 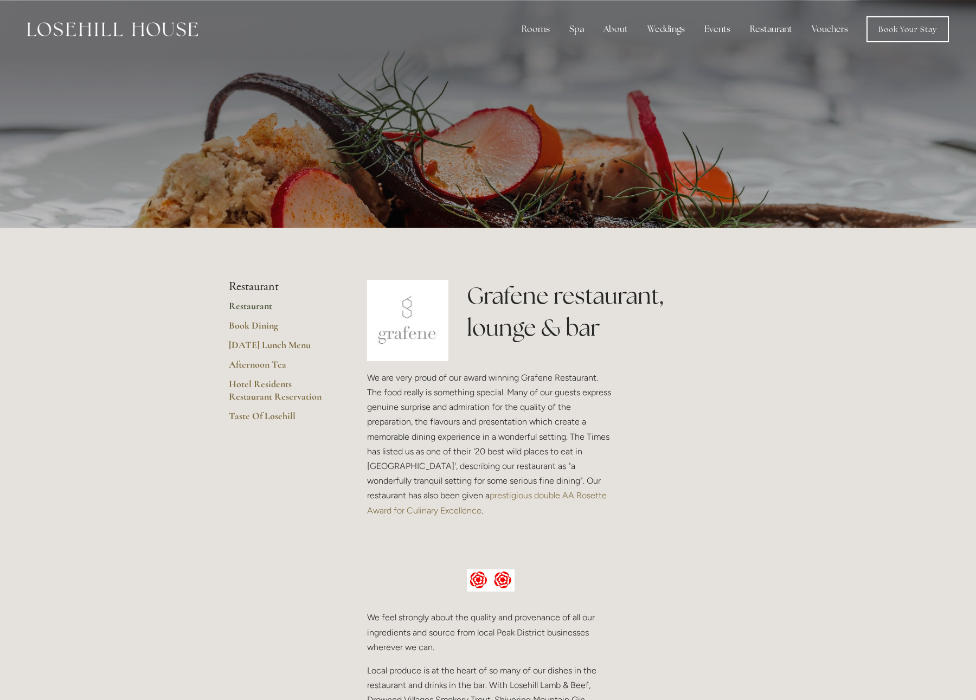 I want to click on a: prestigious double AA Rosette Award for Culinary Excellence, so click(x=488, y=502).